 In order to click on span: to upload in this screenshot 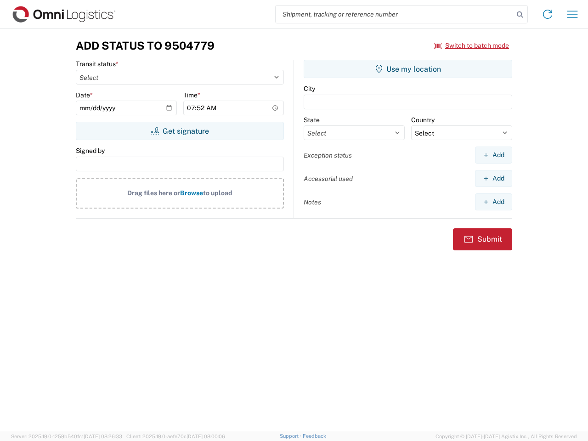, I will do `click(218, 193)`.